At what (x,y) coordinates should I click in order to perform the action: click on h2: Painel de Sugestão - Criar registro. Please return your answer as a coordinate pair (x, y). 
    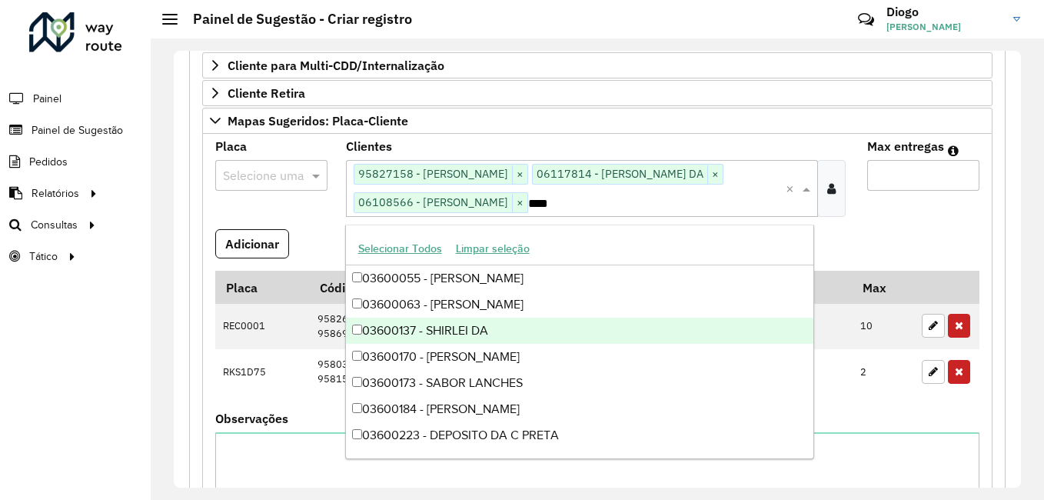
    Looking at the image, I should click on (295, 19).